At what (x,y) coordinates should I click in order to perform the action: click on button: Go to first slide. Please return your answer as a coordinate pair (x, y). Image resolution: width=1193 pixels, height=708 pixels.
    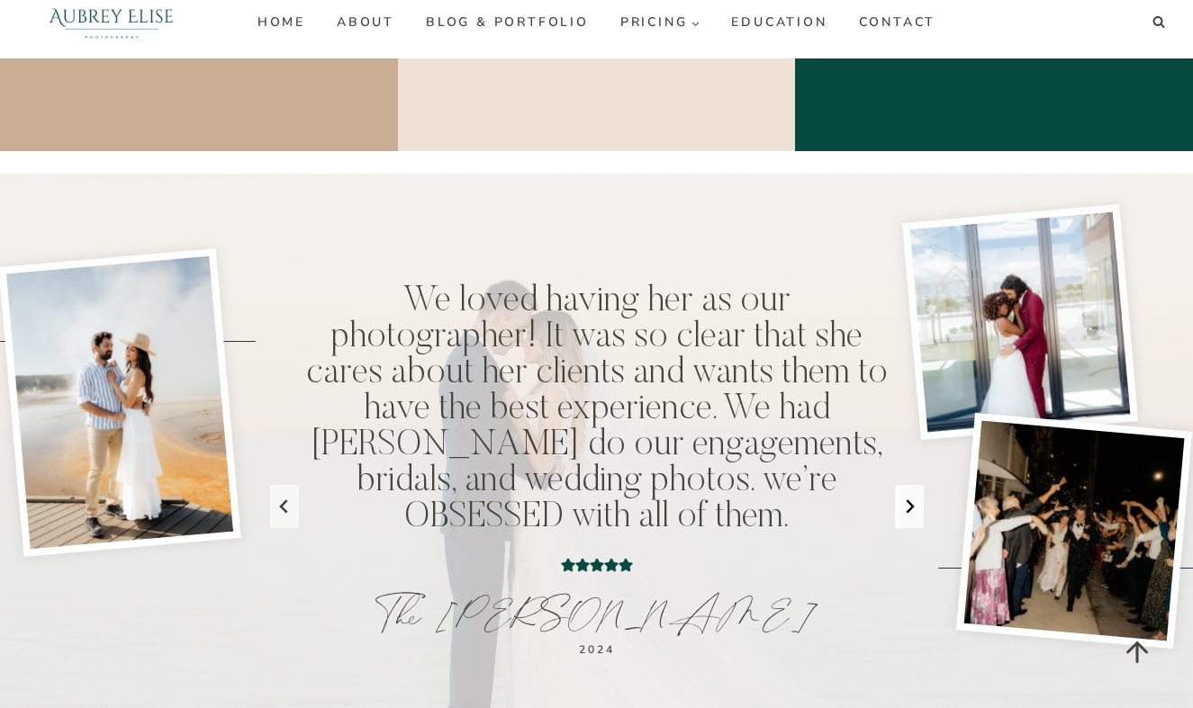
    Looking at the image, I should click on (909, 507).